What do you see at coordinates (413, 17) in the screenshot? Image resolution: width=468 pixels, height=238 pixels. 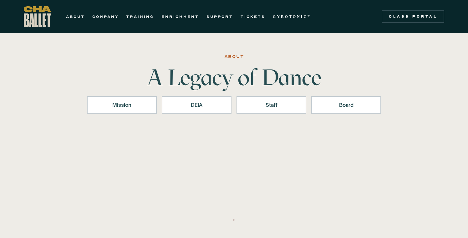 I see `a: Class Portal` at bounding box center [413, 17].